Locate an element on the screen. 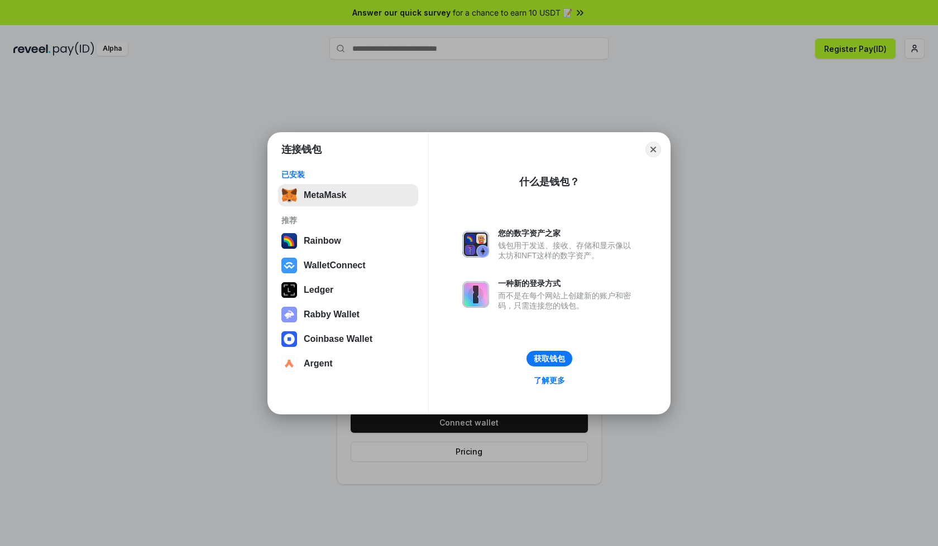  div: 了解更多 is located at coordinates (549, 381).